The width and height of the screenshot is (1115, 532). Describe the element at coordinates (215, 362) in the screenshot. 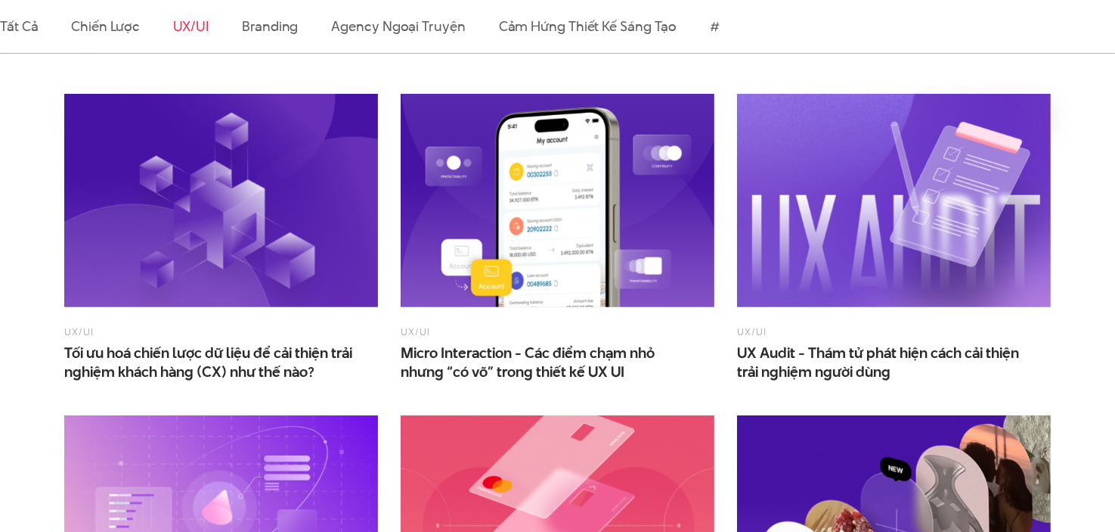

I see `a: Tối ưu hoá chiến lược dữ liệu để cải thiện trảinghiệm khách hàng (CX) như thế nào?` at that location.